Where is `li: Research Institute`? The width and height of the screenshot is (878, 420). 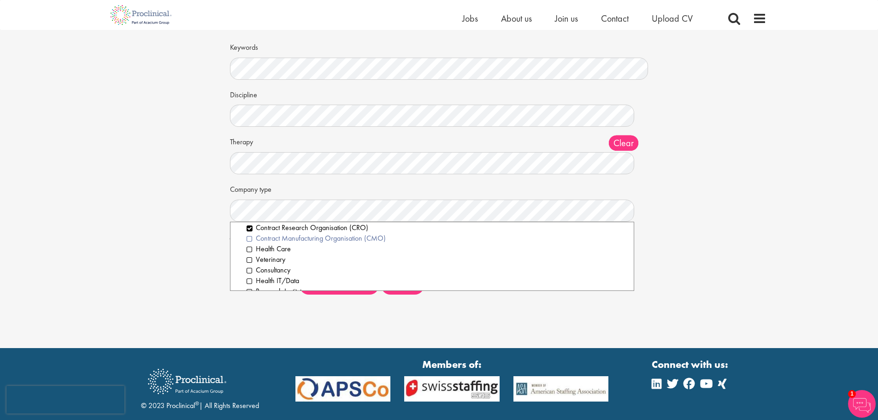
li: Research Institute is located at coordinates (437, 291).